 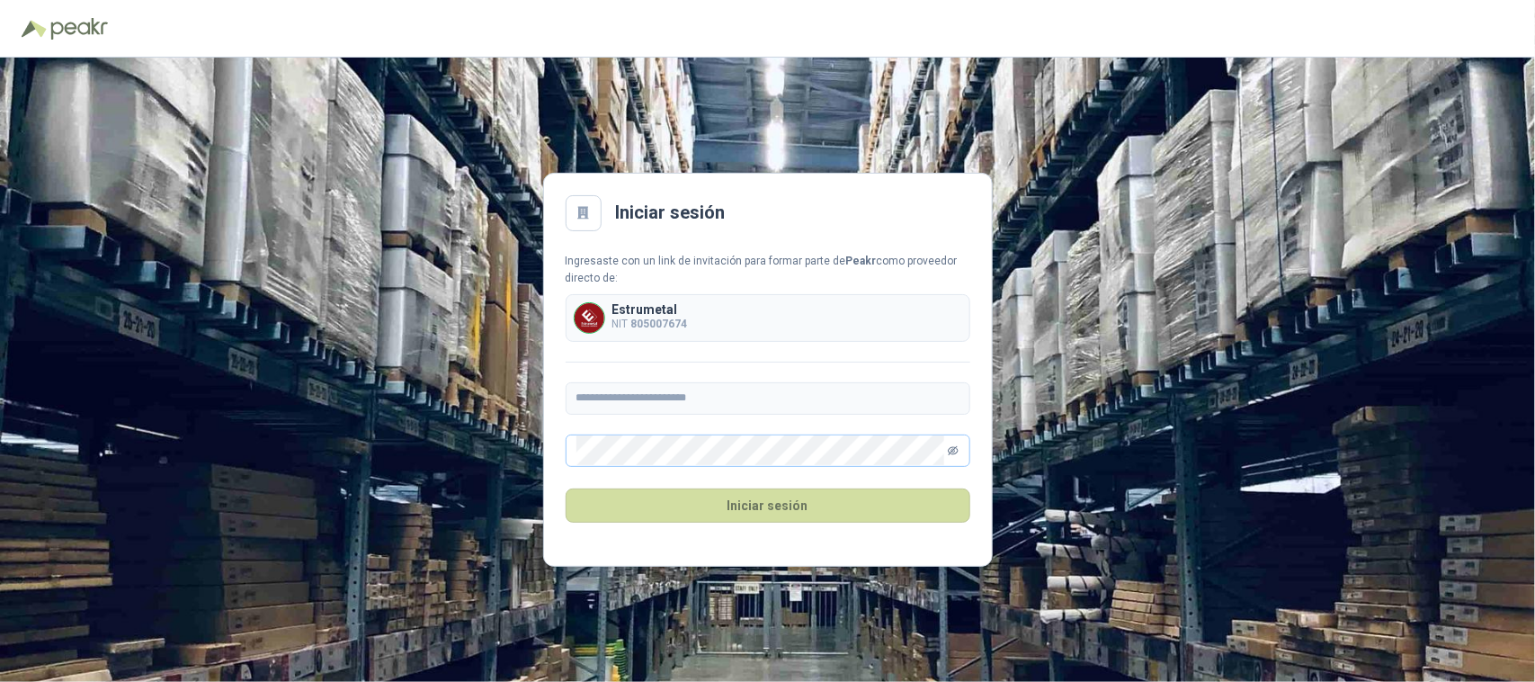 I want to click on p: Estrumetal, so click(x=650, y=309).